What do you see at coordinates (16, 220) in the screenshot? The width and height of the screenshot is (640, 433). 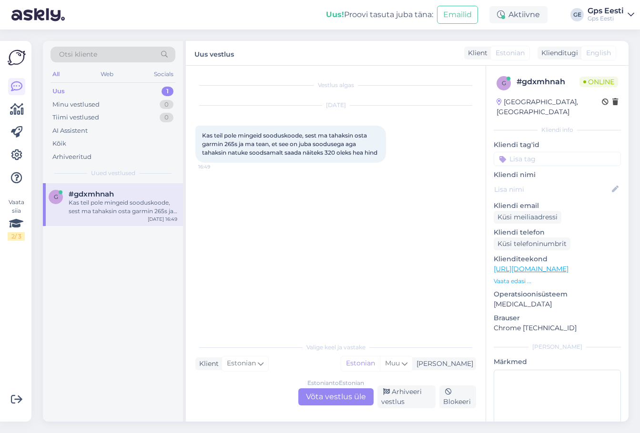 I see `div: Vaata siia` at bounding box center [16, 220].